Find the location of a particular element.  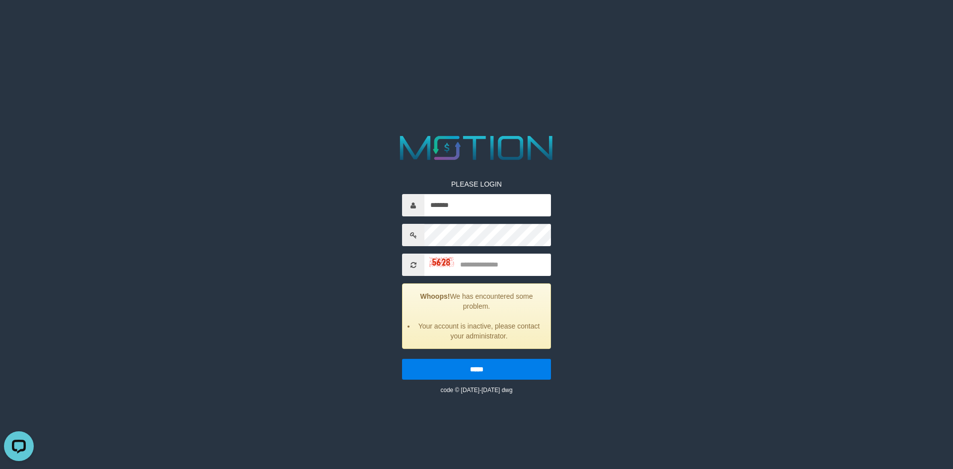

div: We has encountered some problem. is located at coordinates (477, 316).